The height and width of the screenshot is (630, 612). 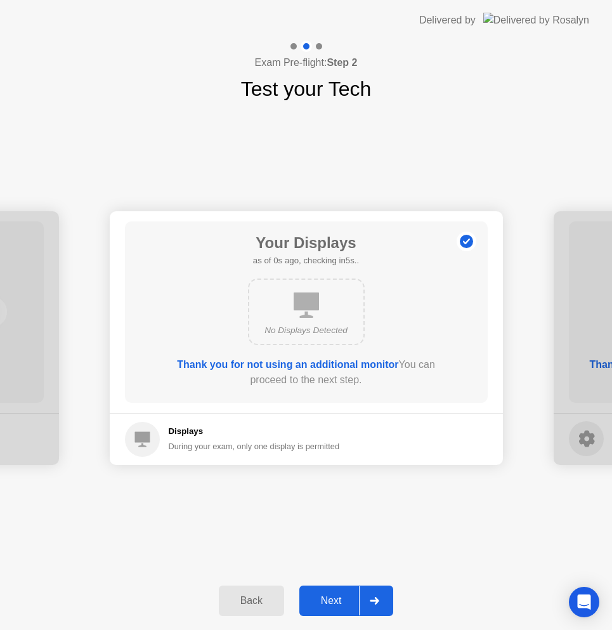 What do you see at coordinates (254, 431) in the screenshot?
I see `h5: Displays` at bounding box center [254, 431].